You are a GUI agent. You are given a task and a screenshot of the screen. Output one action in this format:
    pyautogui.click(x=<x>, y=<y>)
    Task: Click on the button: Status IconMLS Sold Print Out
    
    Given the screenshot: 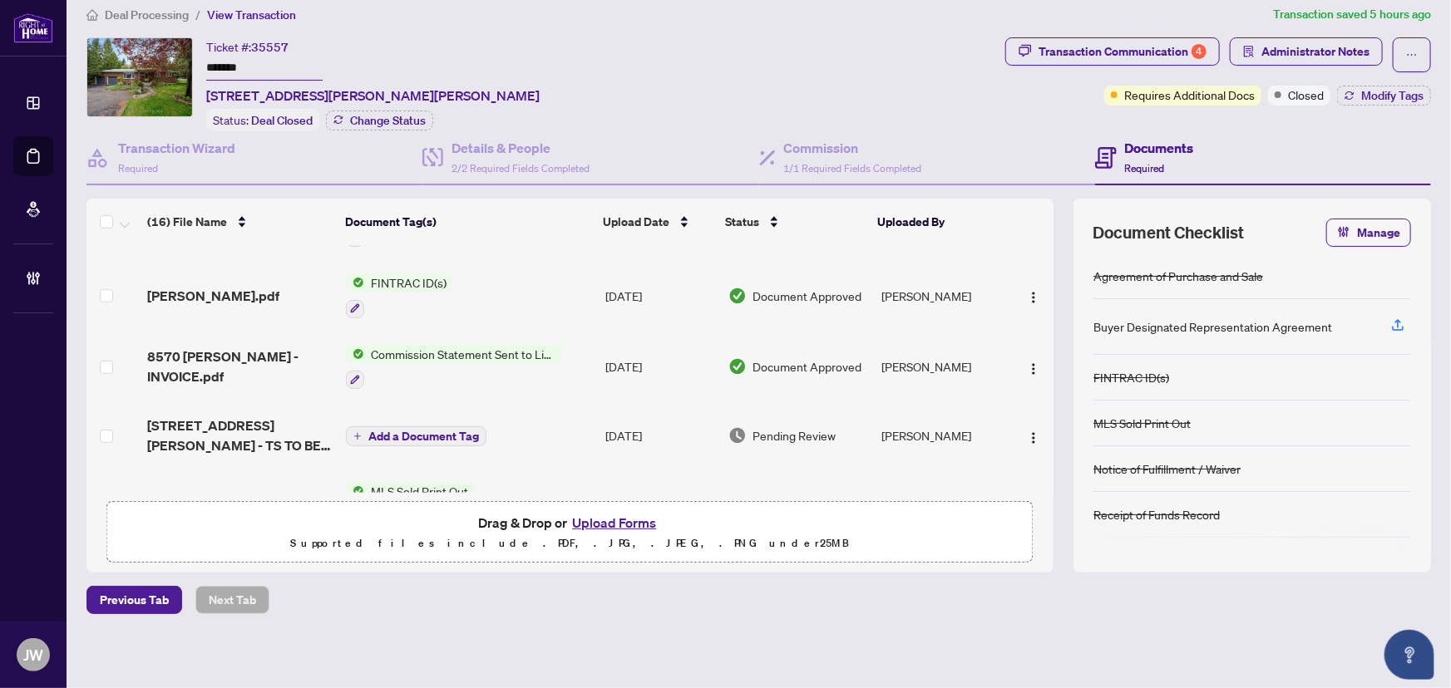 What is the action you would take?
    pyautogui.click(x=410, y=505)
    